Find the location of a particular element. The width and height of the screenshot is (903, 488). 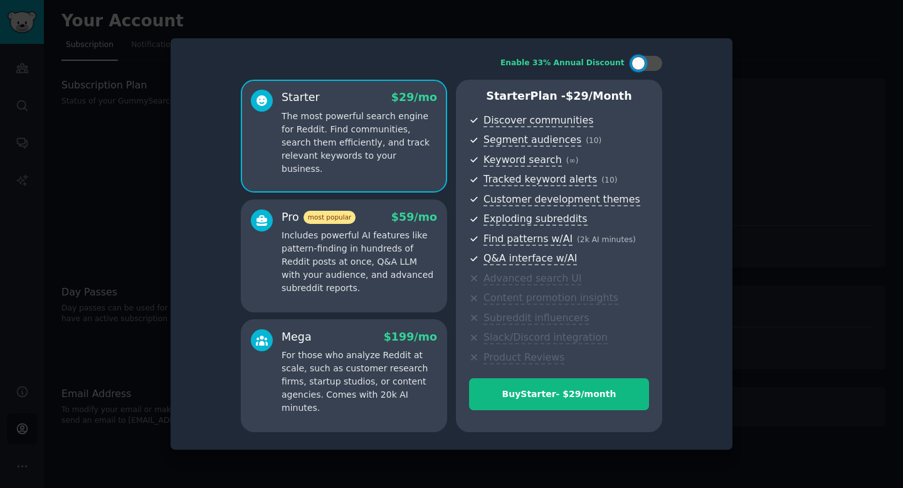

span: Discover communities is located at coordinates (538, 120).